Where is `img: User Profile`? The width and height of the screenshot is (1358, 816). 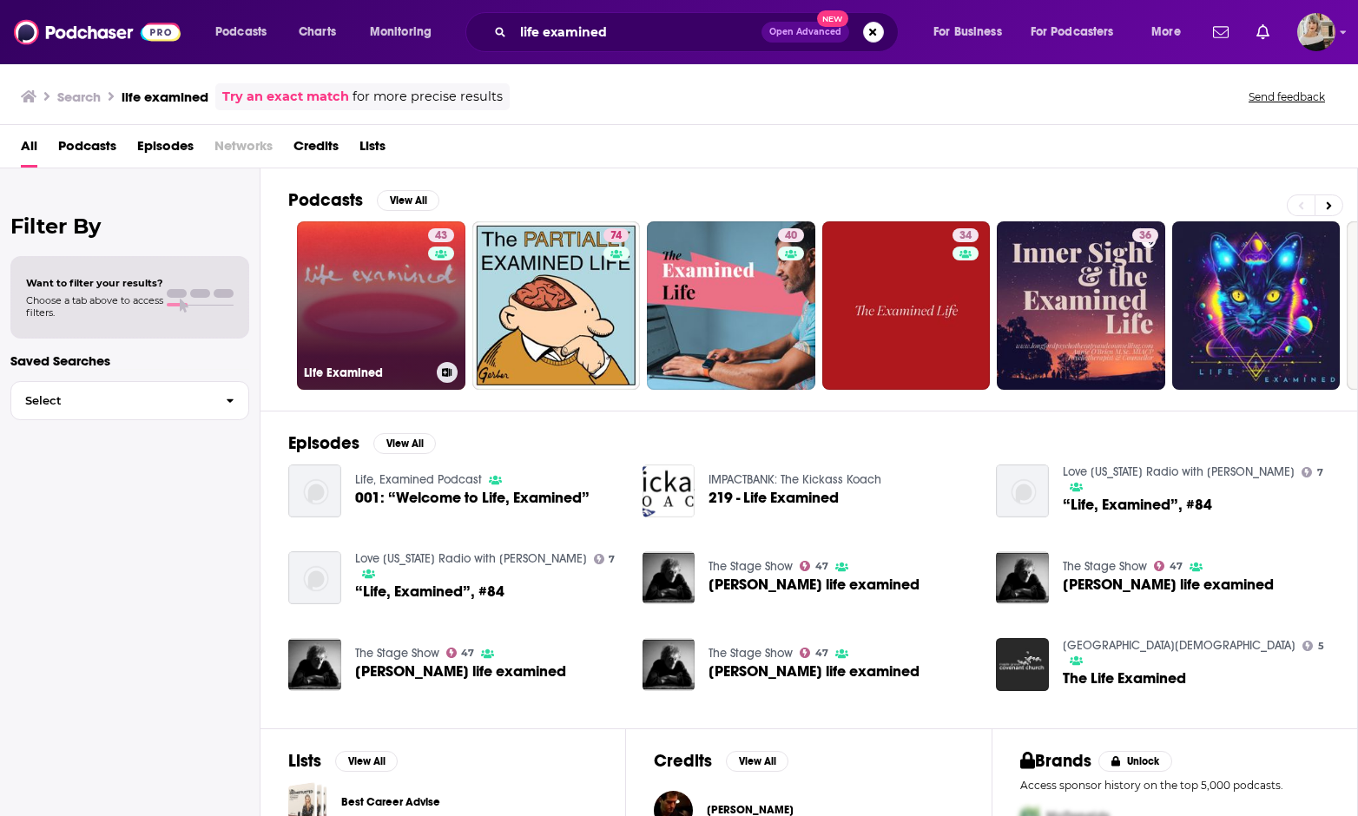
img: User Profile is located at coordinates (1316, 32).